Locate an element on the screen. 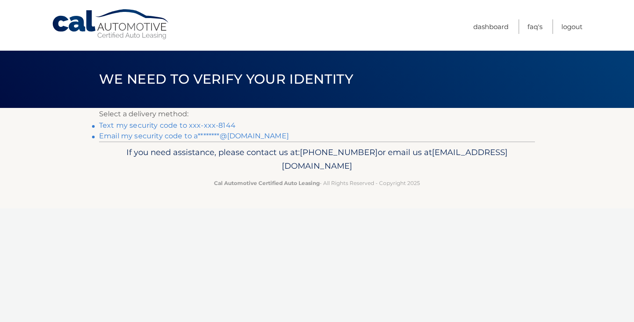 The height and width of the screenshot is (322, 634). a: Dashboard is located at coordinates (491, 26).